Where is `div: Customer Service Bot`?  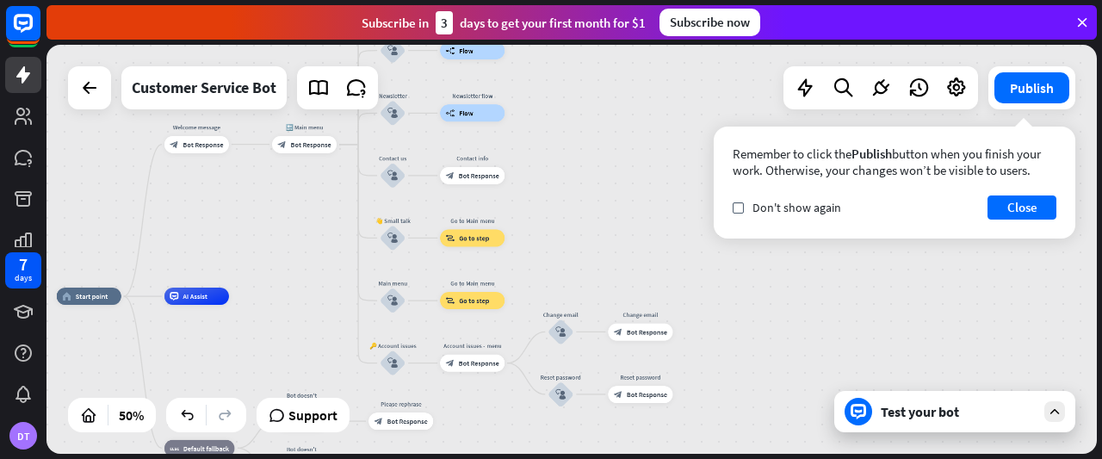
div: Customer Service Bot is located at coordinates (204, 88).